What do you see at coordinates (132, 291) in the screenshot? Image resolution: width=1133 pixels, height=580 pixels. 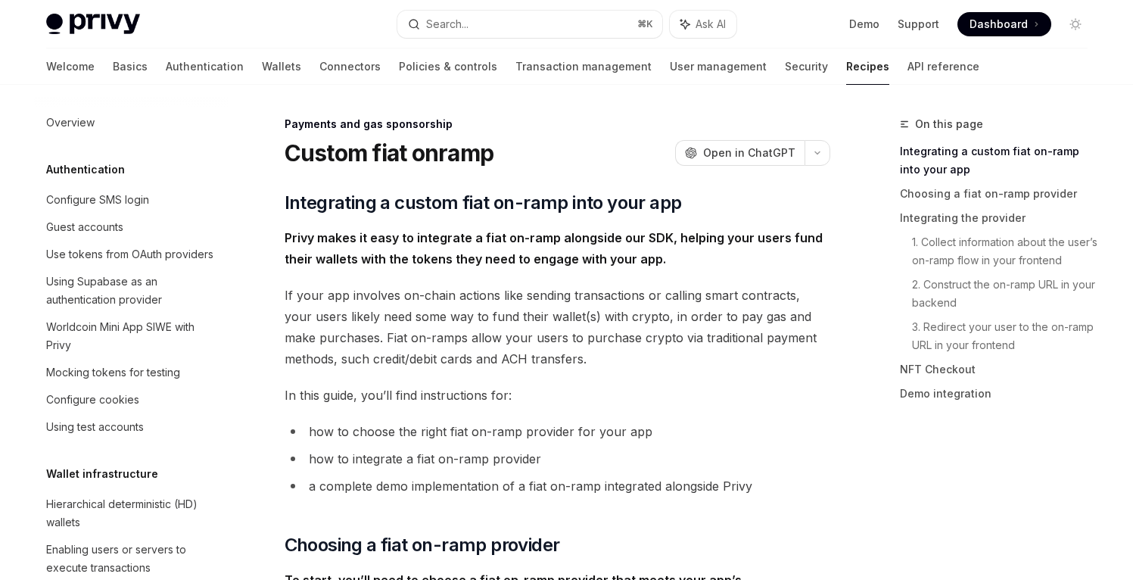 I see `div: Using Supabase as an authentication provider` at bounding box center [132, 291].